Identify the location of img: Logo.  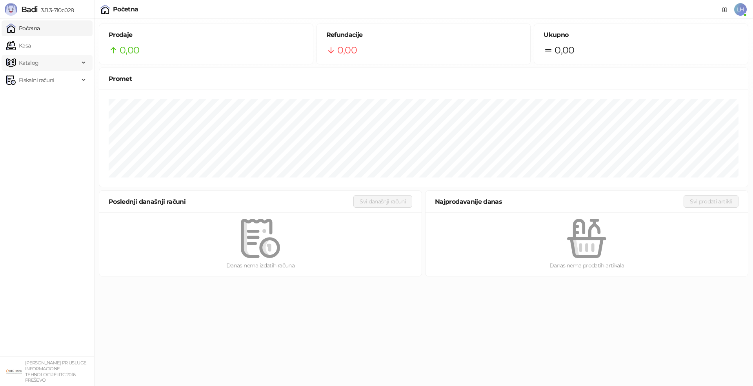
(11, 9).